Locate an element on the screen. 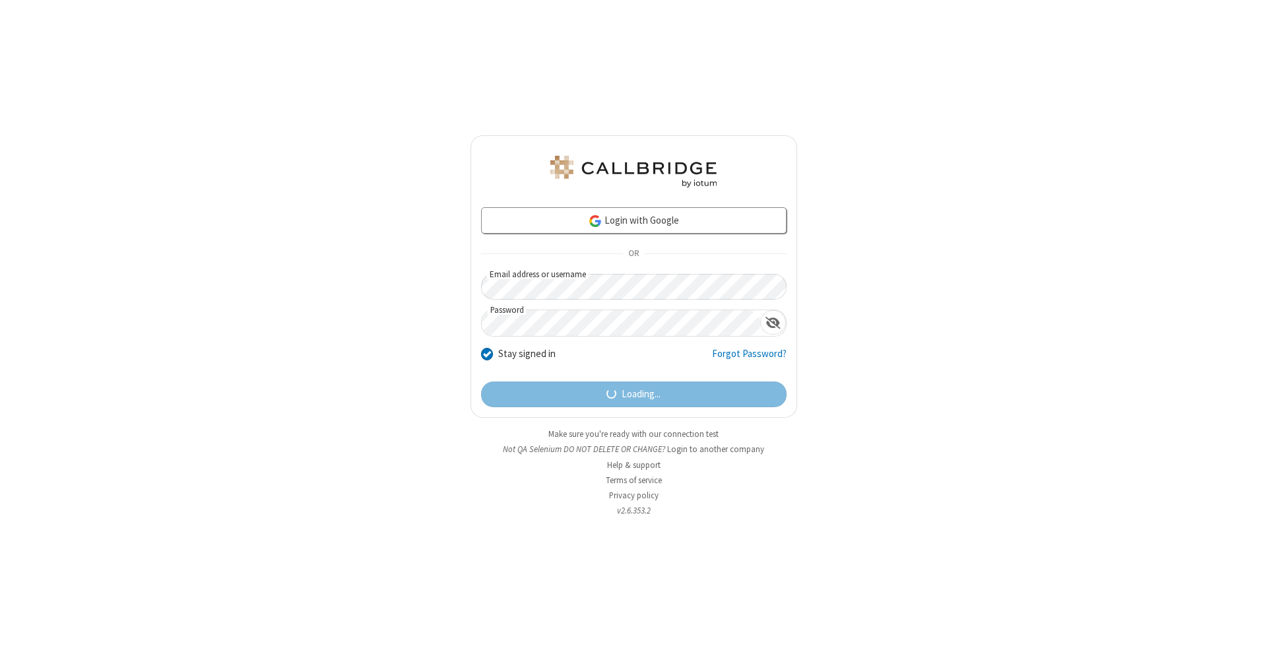 The image size is (1267, 662). a: Terms of service is located at coordinates (634, 480).